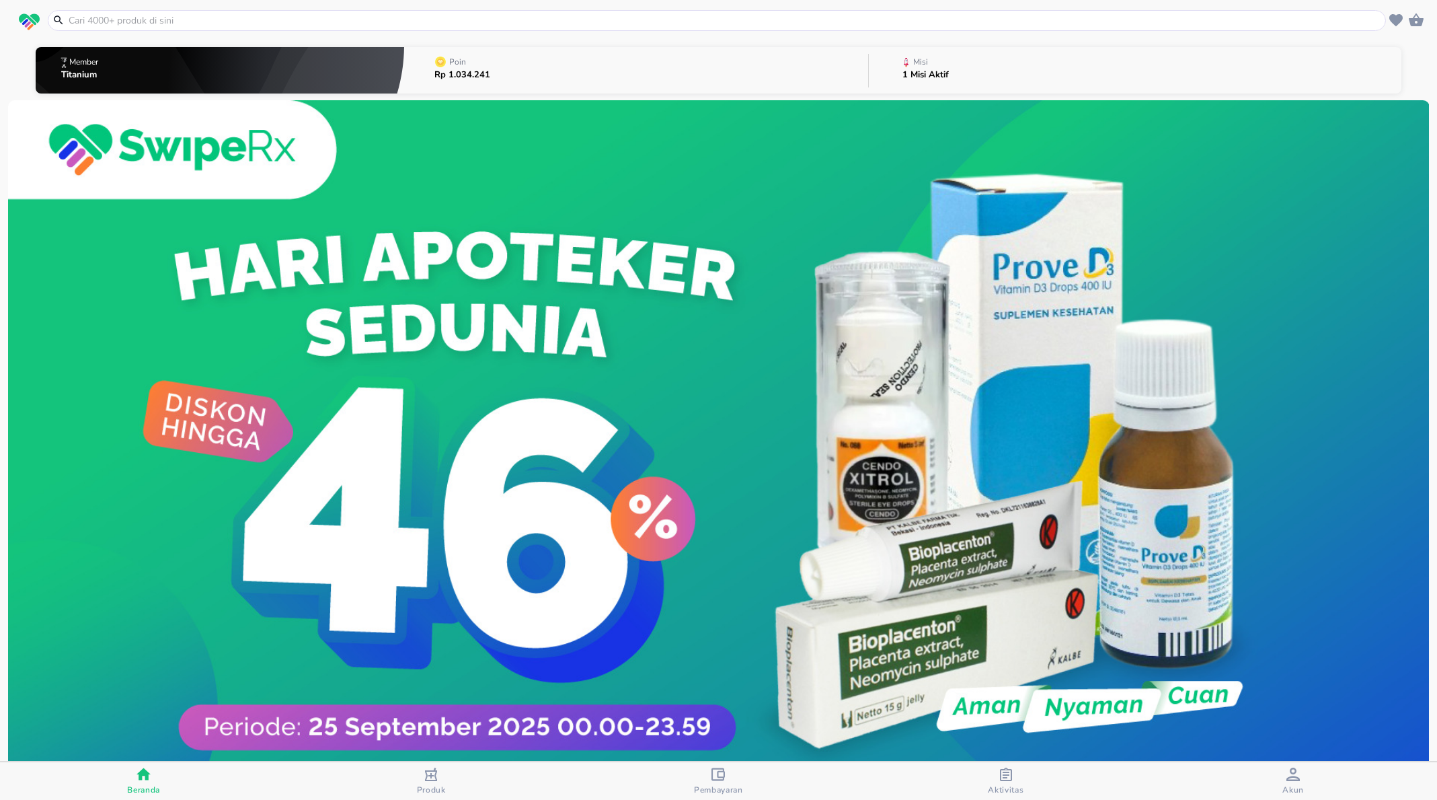  I want to click on p: Rp 1.034.241, so click(462, 75).